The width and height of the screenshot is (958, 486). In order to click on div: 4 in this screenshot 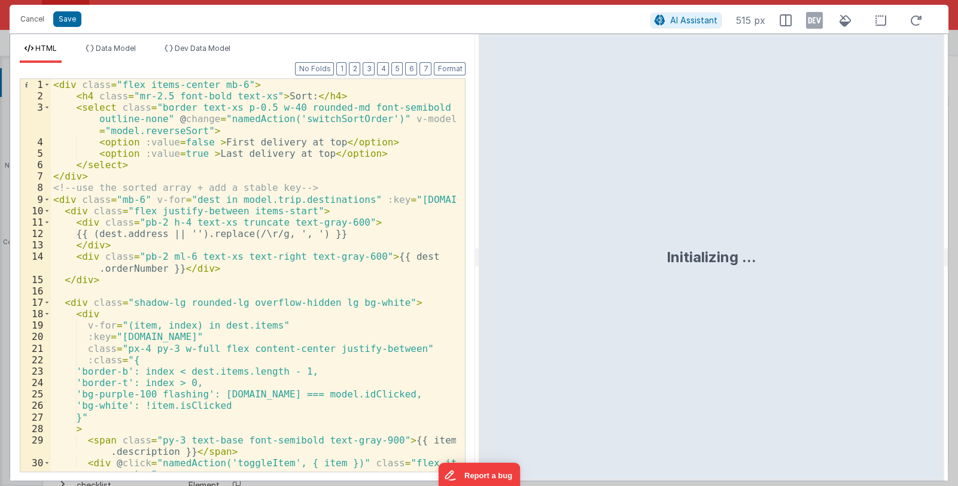, I will do `click(35, 142)`.